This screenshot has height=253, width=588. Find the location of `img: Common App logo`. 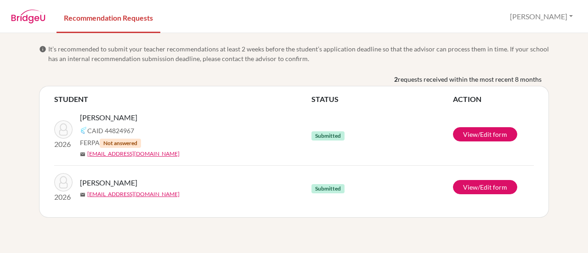

img: Common App logo is located at coordinates (84, 130).